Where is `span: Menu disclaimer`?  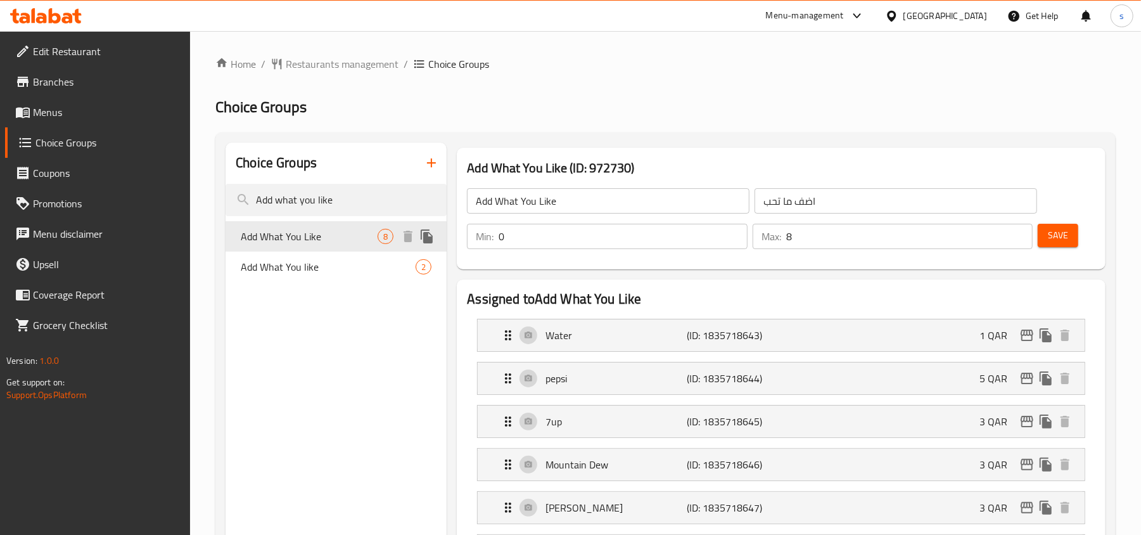
span: Menu disclaimer is located at coordinates (106, 234).